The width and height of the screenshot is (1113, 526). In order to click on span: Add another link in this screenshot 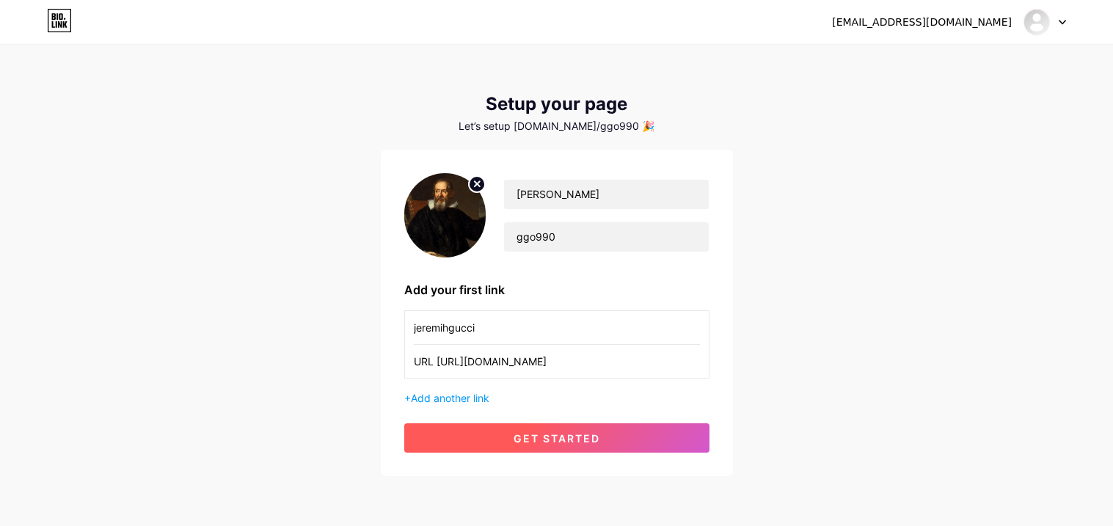, I will do `click(450, 398)`.